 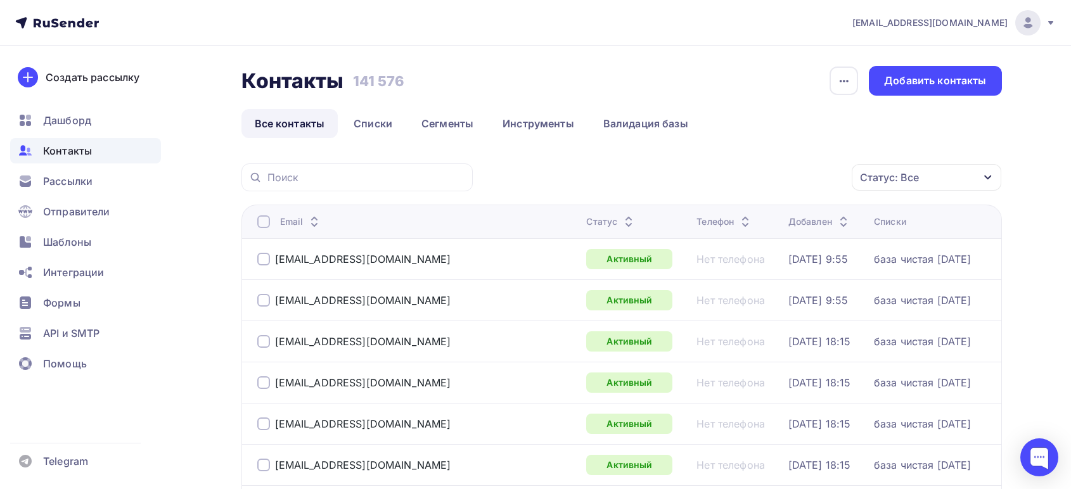 What do you see at coordinates (71, 333) in the screenshot?
I see `span: API и SMTP` at bounding box center [71, 333].